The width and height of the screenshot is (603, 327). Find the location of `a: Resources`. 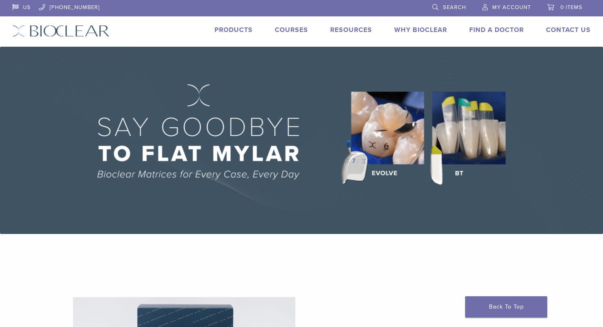

a: Resources is located at coordinates (351, 30).